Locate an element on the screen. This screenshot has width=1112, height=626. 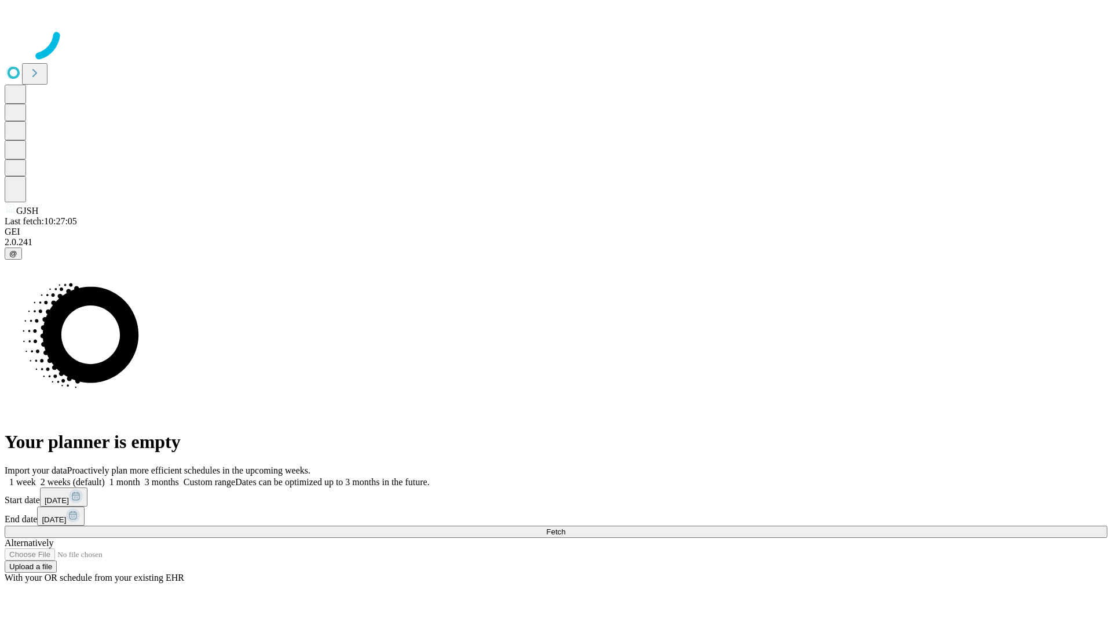
span: Import your data is located at coordinates (36, 470).